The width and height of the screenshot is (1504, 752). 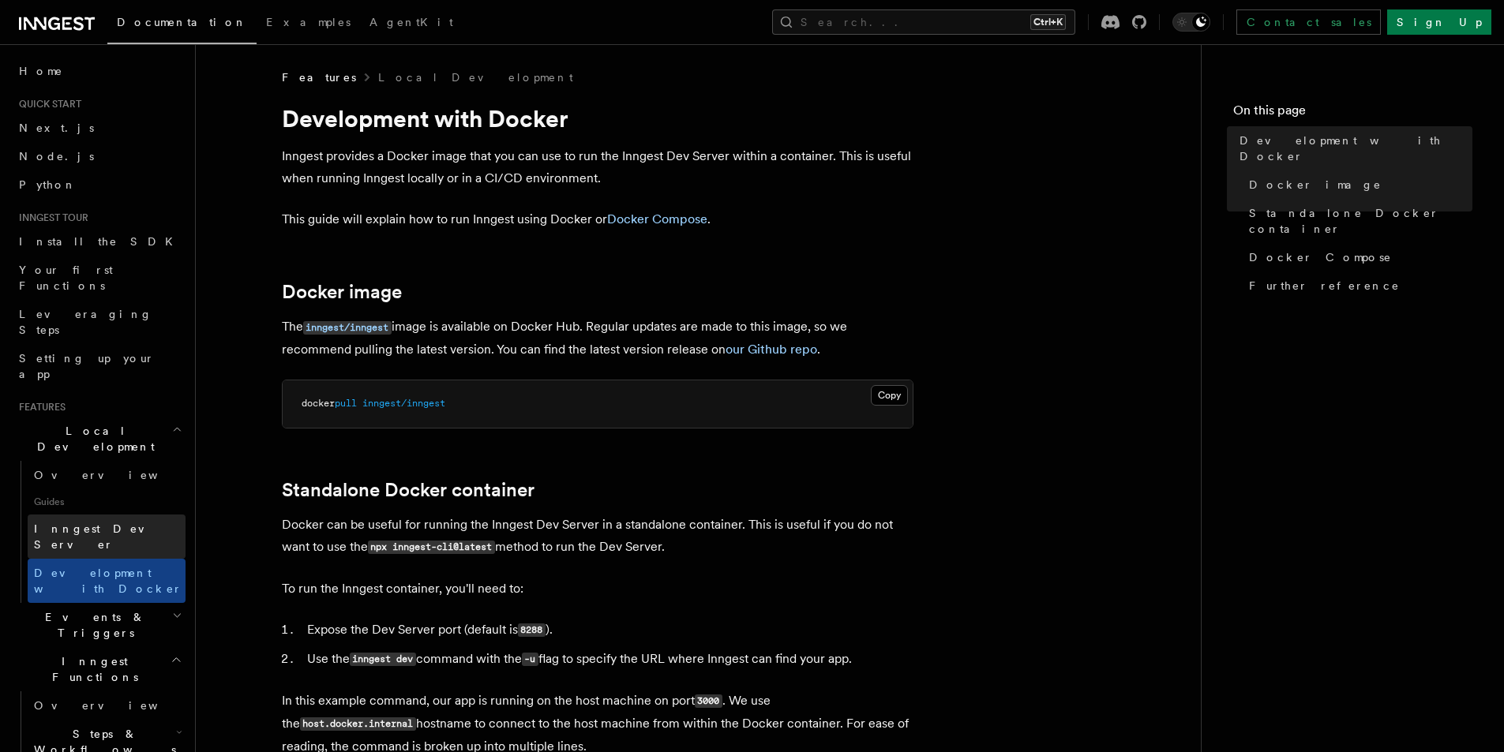 What do you see at coordinates (346, 403) in the screenshot?
I see `span: pull` at bounding box center [346, 403].